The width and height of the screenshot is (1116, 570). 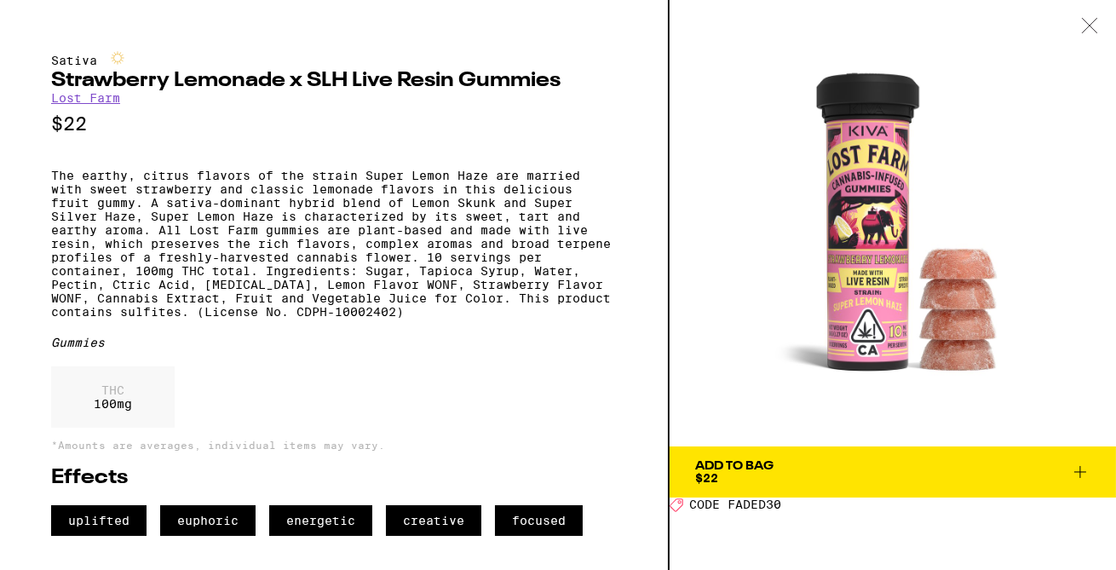 I want to click on p: *Amounts are averages, individual items may vary., so click(x=334, y=445).